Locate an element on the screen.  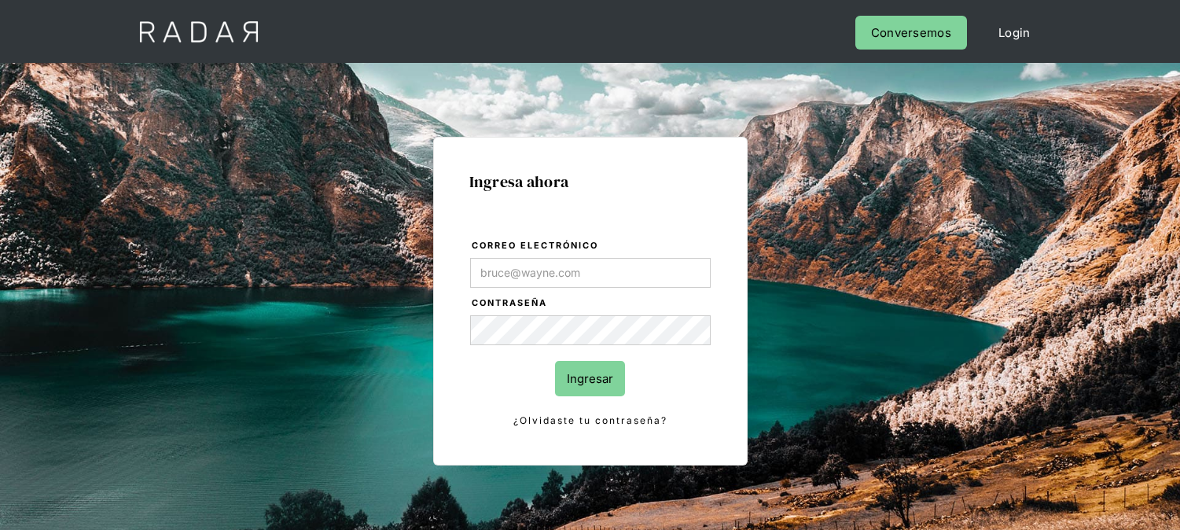
a: Conversemos is located at coordinates (911, 32).